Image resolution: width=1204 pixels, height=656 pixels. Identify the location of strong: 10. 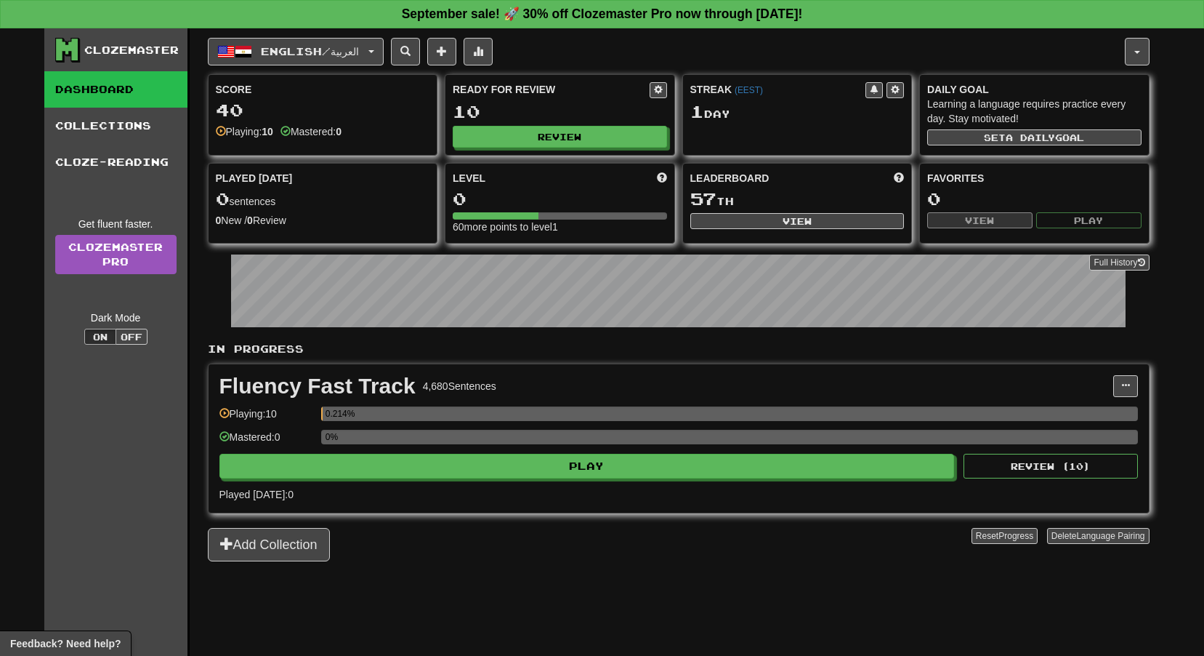
(267, 132).